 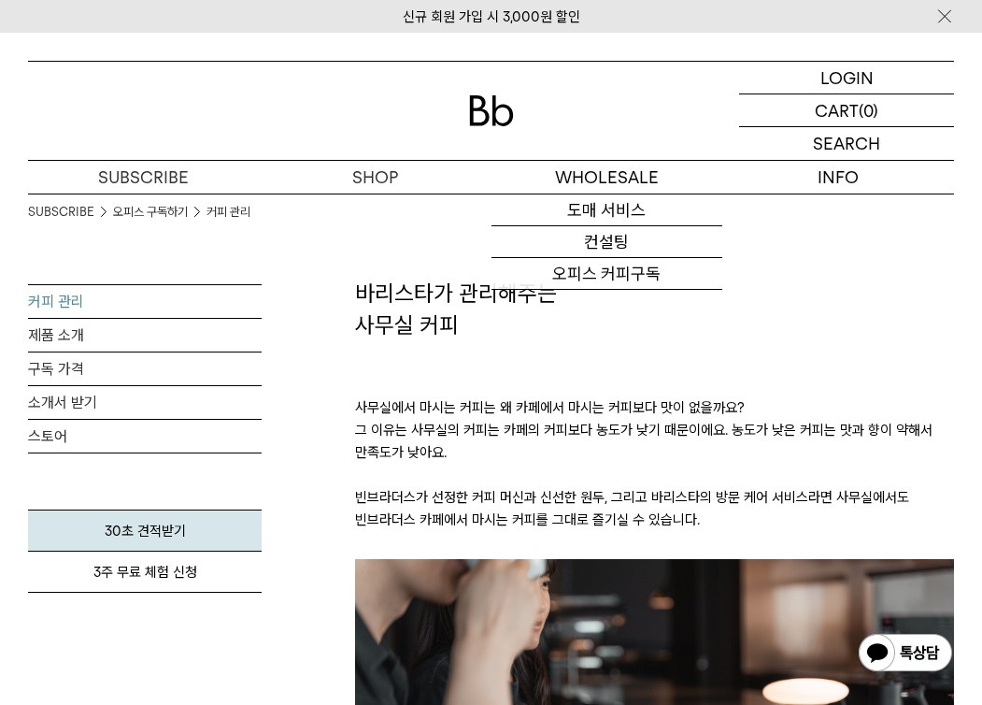 I want to click on a: 구독 가격, so click(x=145, y=368).